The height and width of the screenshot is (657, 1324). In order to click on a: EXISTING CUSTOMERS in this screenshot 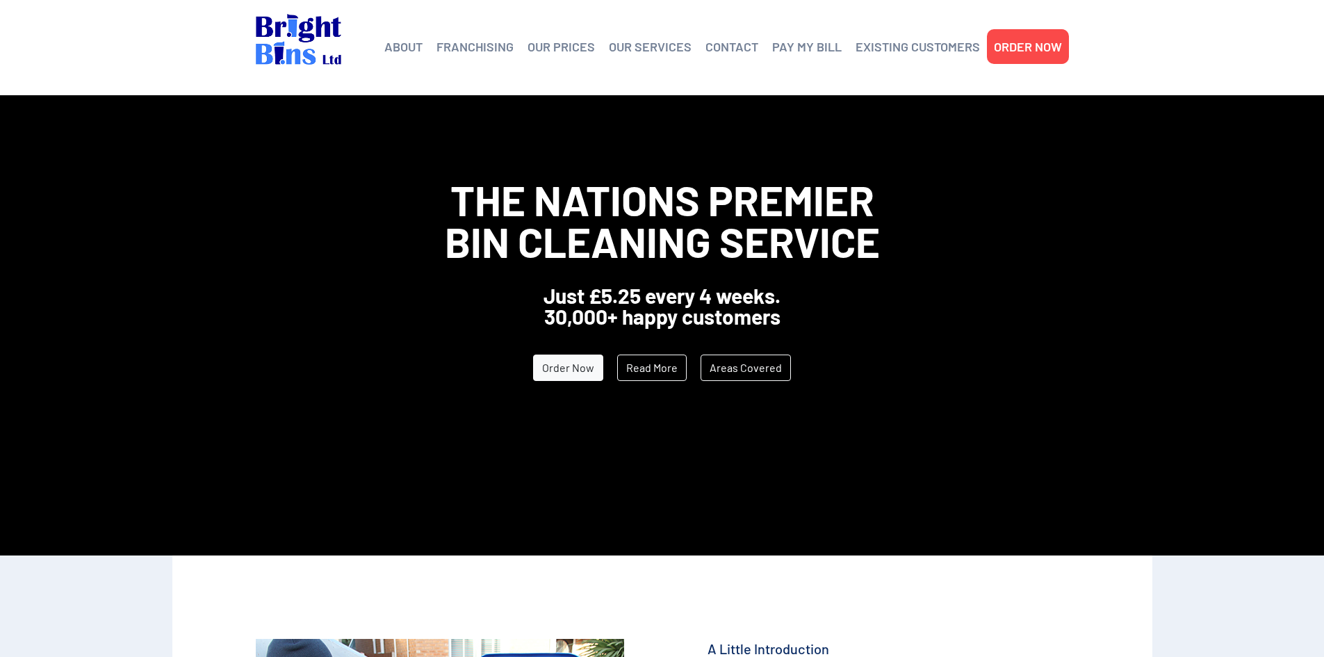, I will do `click(917, 47)`.